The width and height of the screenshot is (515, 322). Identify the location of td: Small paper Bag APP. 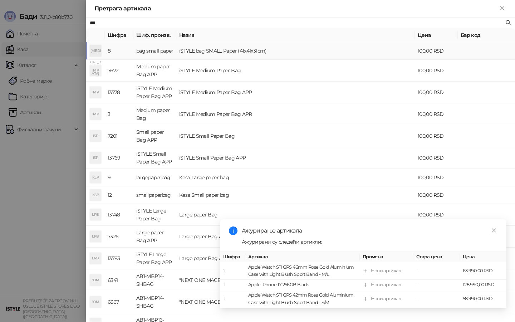
(155, 136).